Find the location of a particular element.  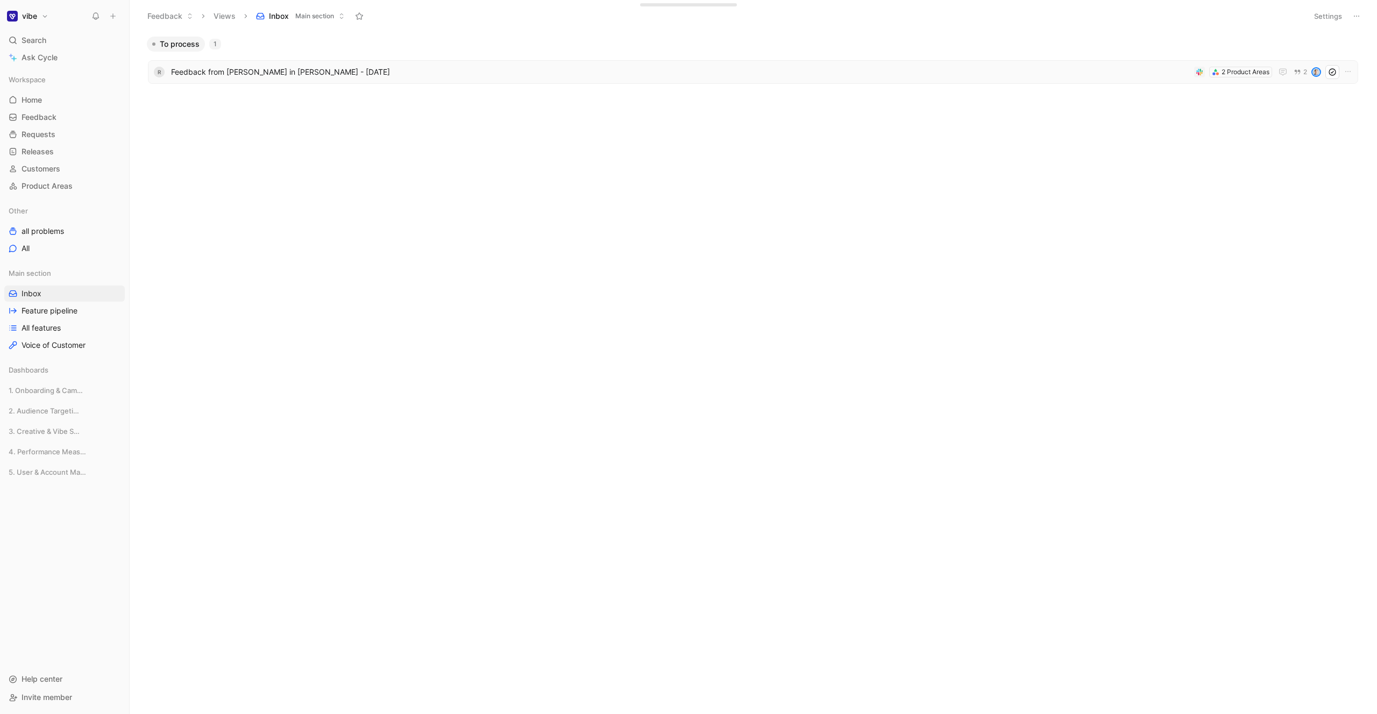

span: 2. Audience Targeting is located at coordinates (44, 411).